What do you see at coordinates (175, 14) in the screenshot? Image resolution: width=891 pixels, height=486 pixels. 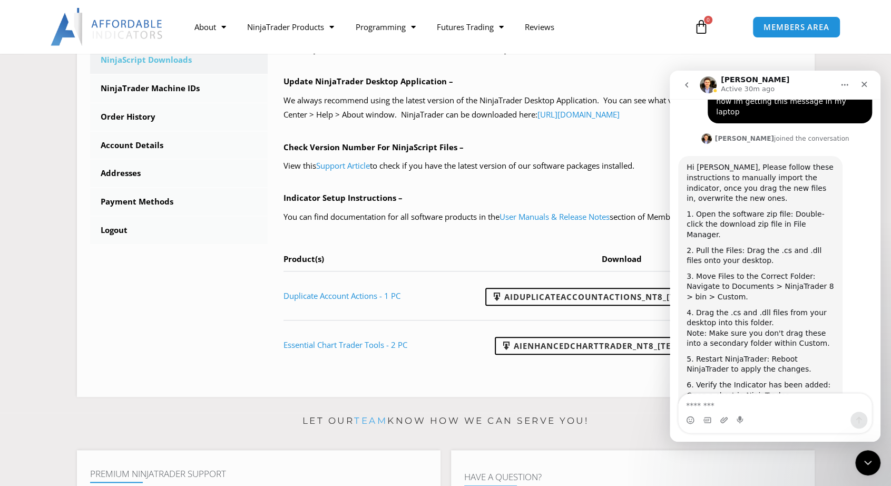 I see `button: Home` at bounding box center [175, 14].